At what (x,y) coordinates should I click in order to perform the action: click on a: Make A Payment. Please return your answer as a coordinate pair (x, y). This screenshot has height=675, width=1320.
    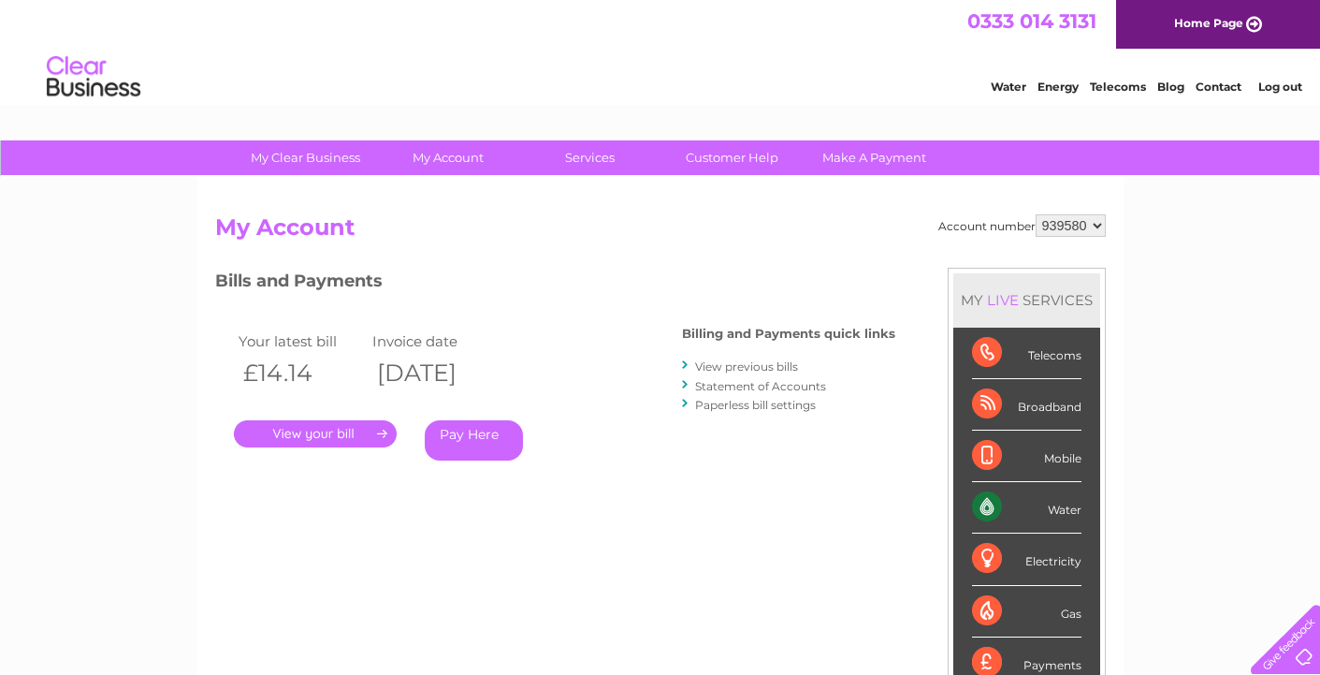
    Looking at the image, I should click on (874, 157).